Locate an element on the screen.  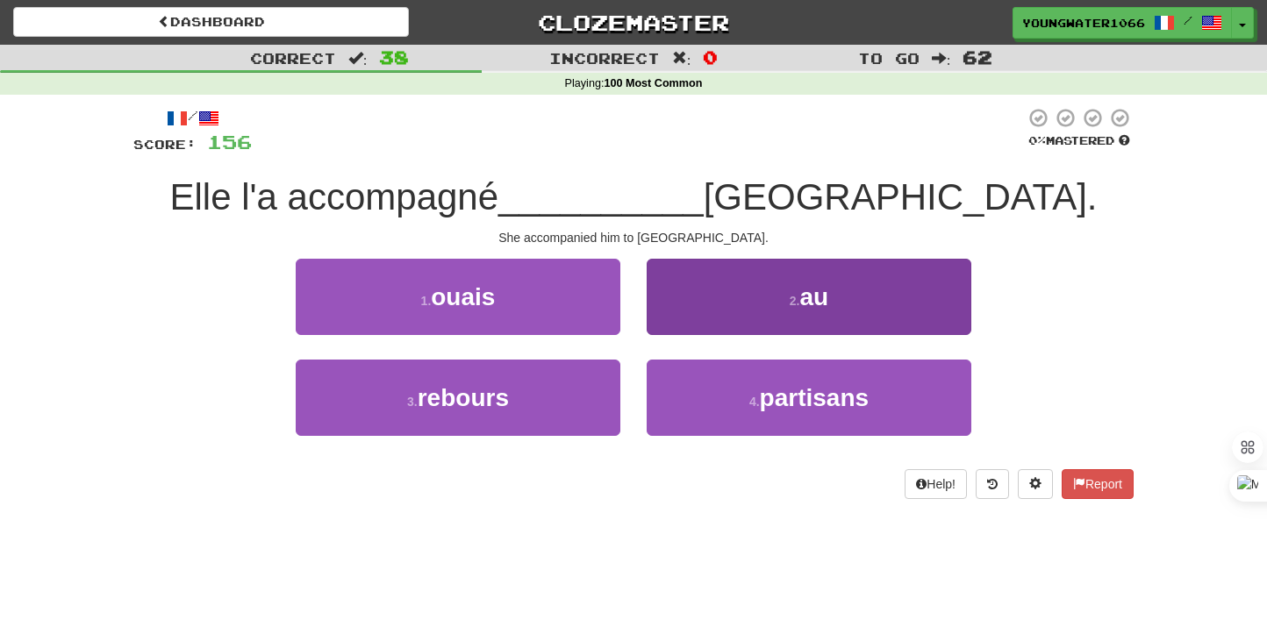
span: Incorrect is located at coordinates (604, 58).